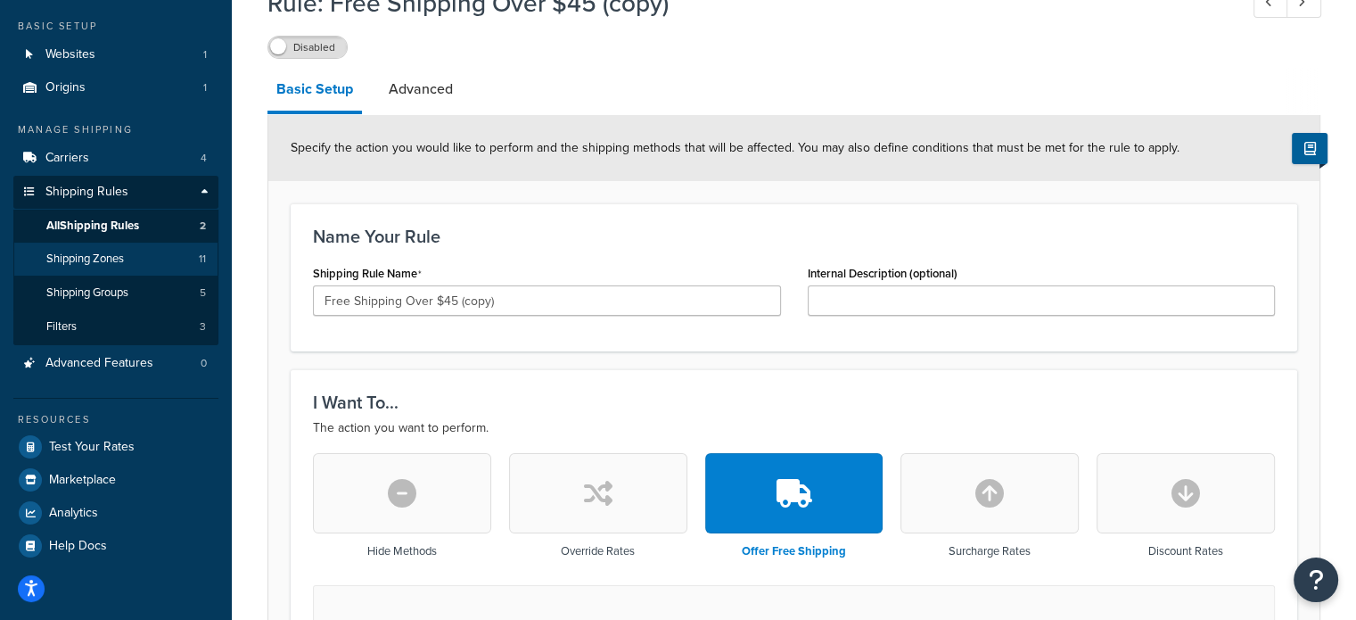 This screenshot has height=620, width=1356. I want to click on label: Disabled, so click(308, 47).